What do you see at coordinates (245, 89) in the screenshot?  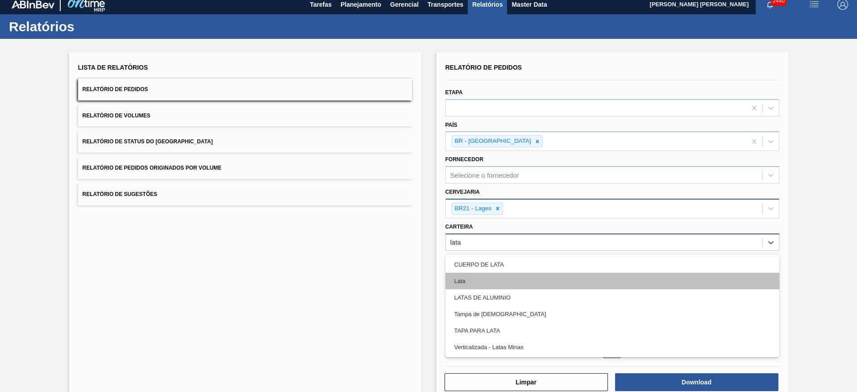 I see `button: Relatório de Pedidos` at bounding box center [245, 89].